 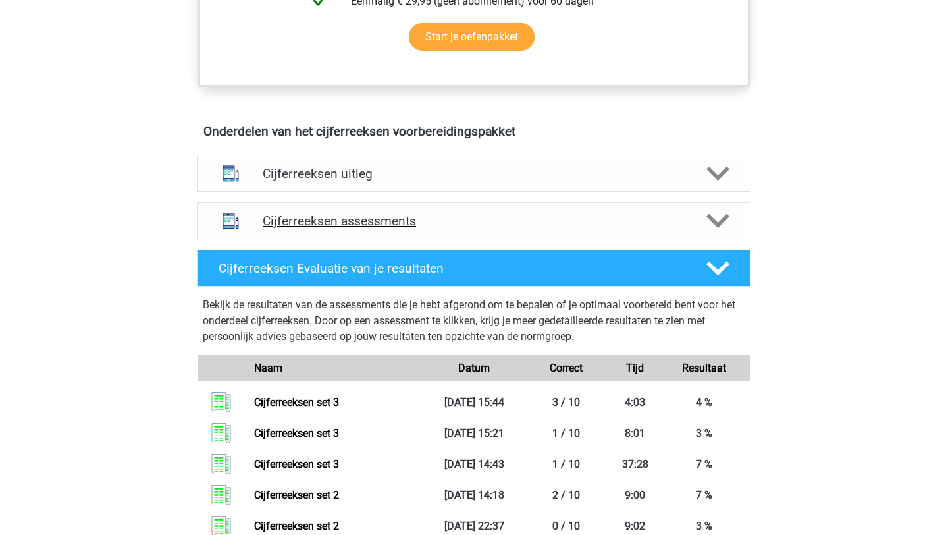 What do you see at coordinates (566, 368) in the screenshot?
I see `div: Correct` at bounding box center [566, 368].